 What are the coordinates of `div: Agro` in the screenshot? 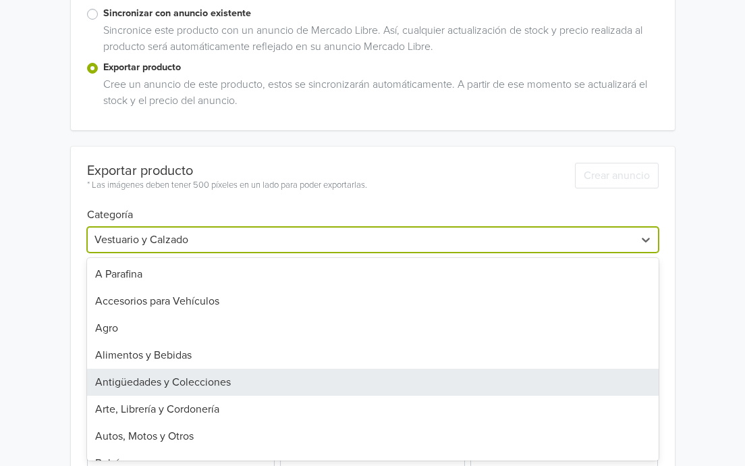 It's located at (373, 328).